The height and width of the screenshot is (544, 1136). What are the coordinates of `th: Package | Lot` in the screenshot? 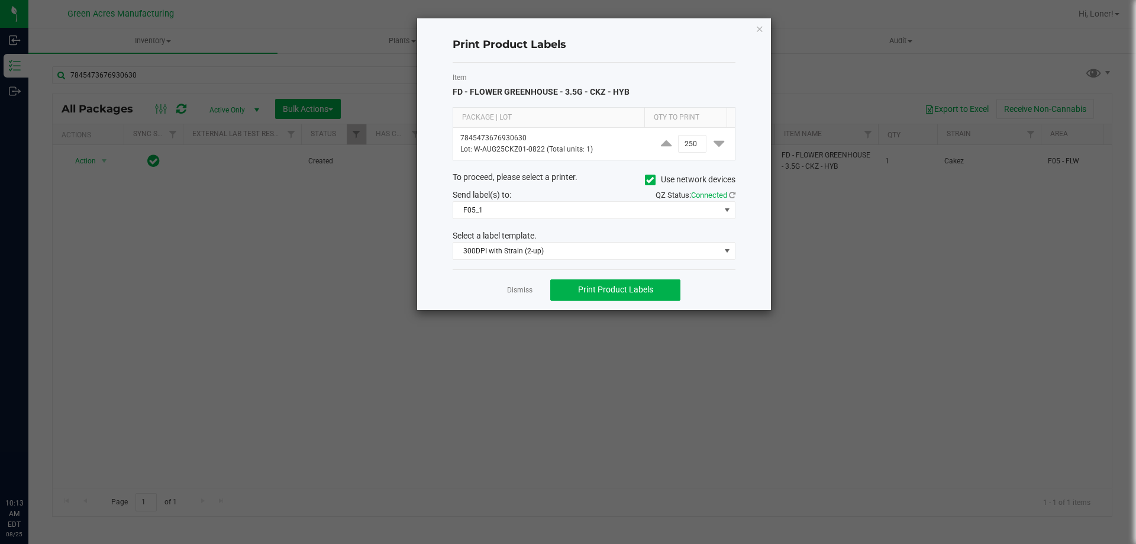 It's located at (548, 118).